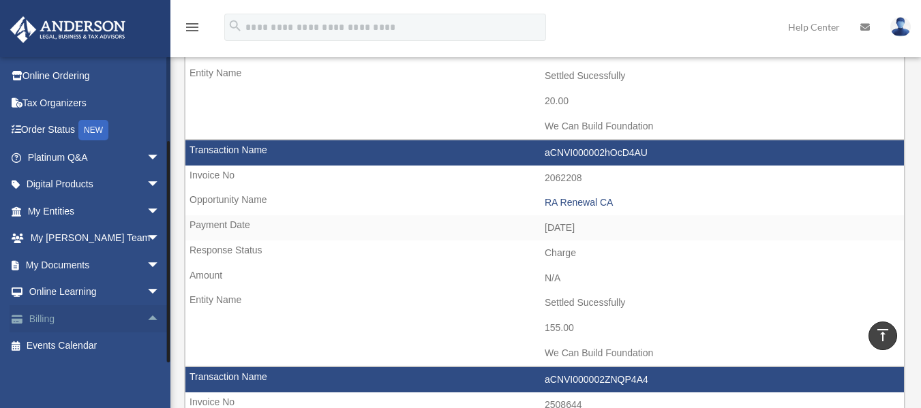 The height and width of the screenshot is (408, 921). Describe the element at coordinates (95, 319) in the screenshot. I see `a: Billingarrow_drop_up` at that location.